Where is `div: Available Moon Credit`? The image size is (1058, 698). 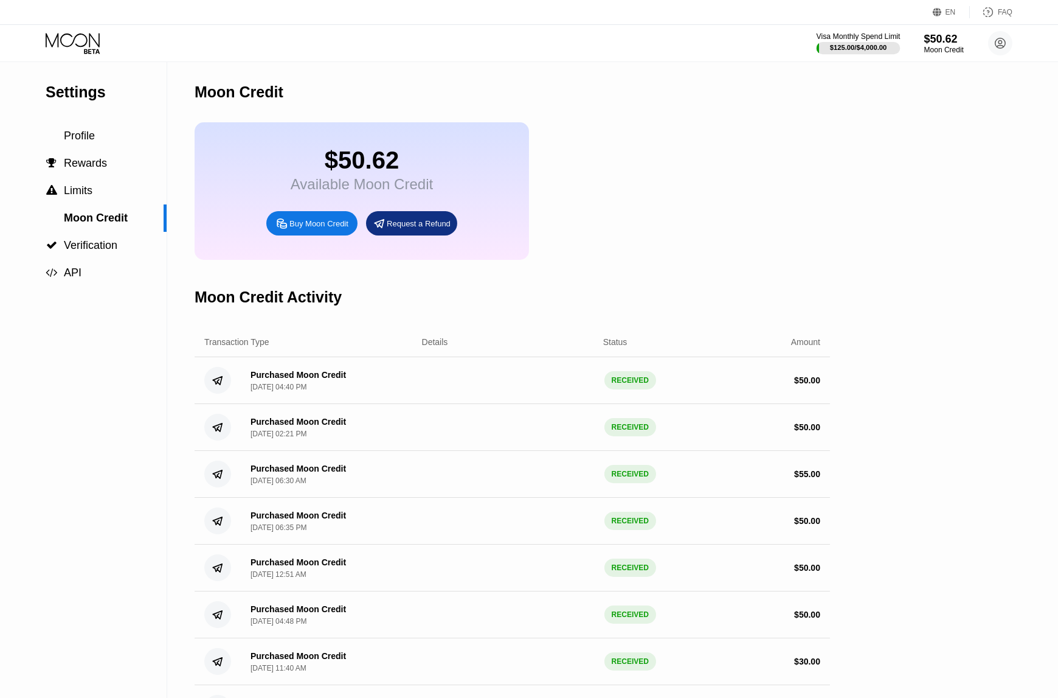
div: Available Moon Credit is located at coordinates (362, 184).